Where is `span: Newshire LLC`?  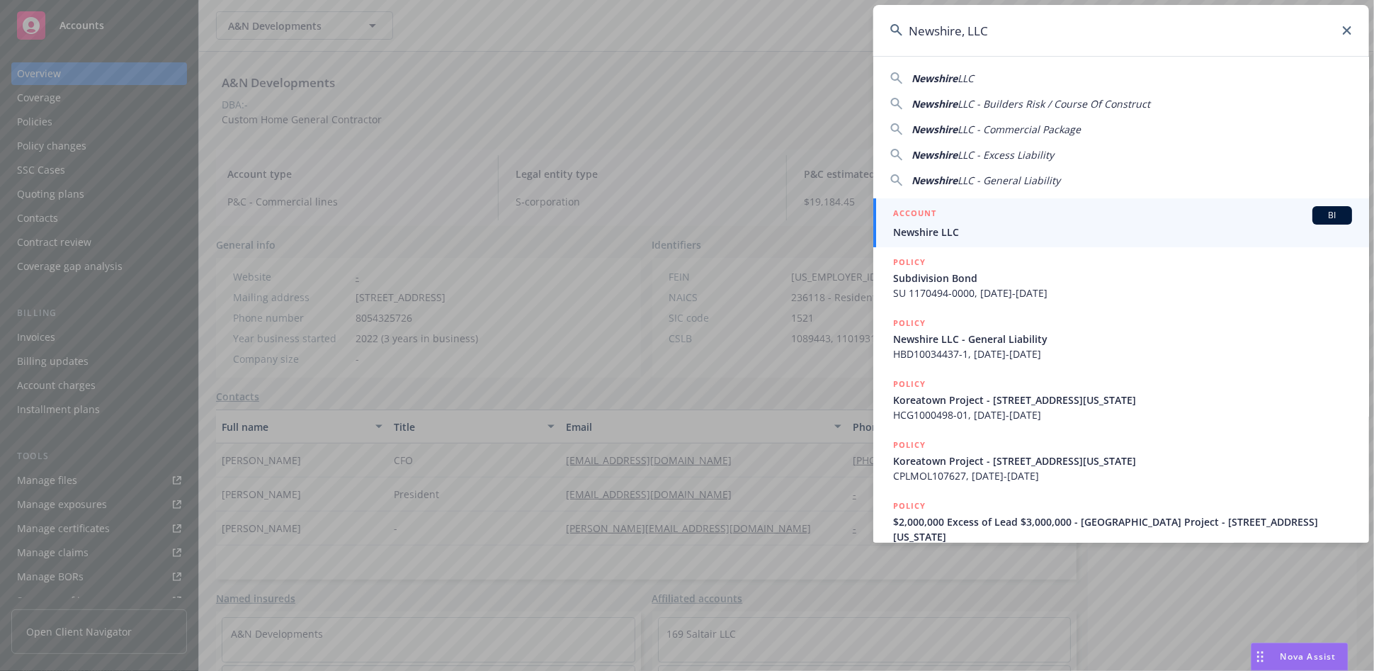
span: Newshire LLC is located at coordinates (1122, 232).